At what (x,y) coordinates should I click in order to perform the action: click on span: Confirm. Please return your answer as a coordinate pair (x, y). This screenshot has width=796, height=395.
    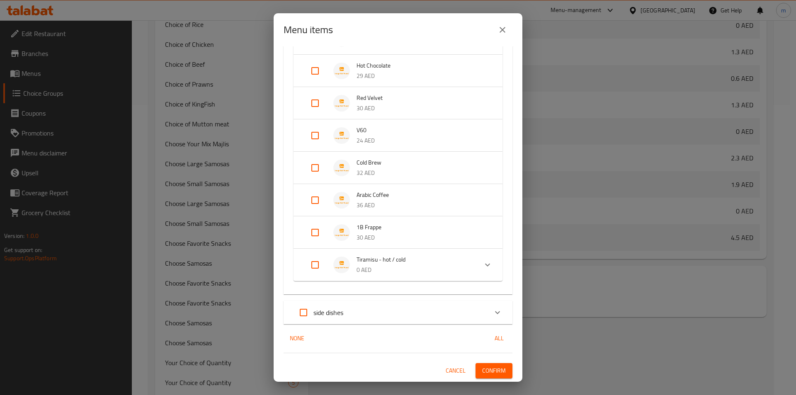
    Looking at the image, I should click on (494, 371).